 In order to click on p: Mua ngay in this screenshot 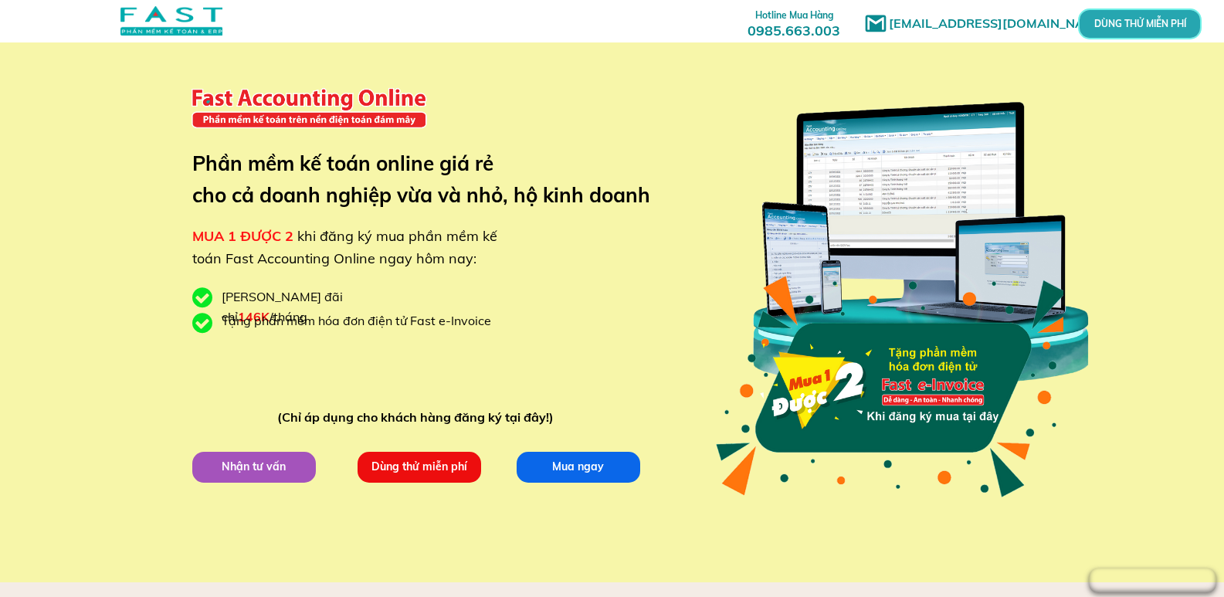, I will do `click(578, 466)`.